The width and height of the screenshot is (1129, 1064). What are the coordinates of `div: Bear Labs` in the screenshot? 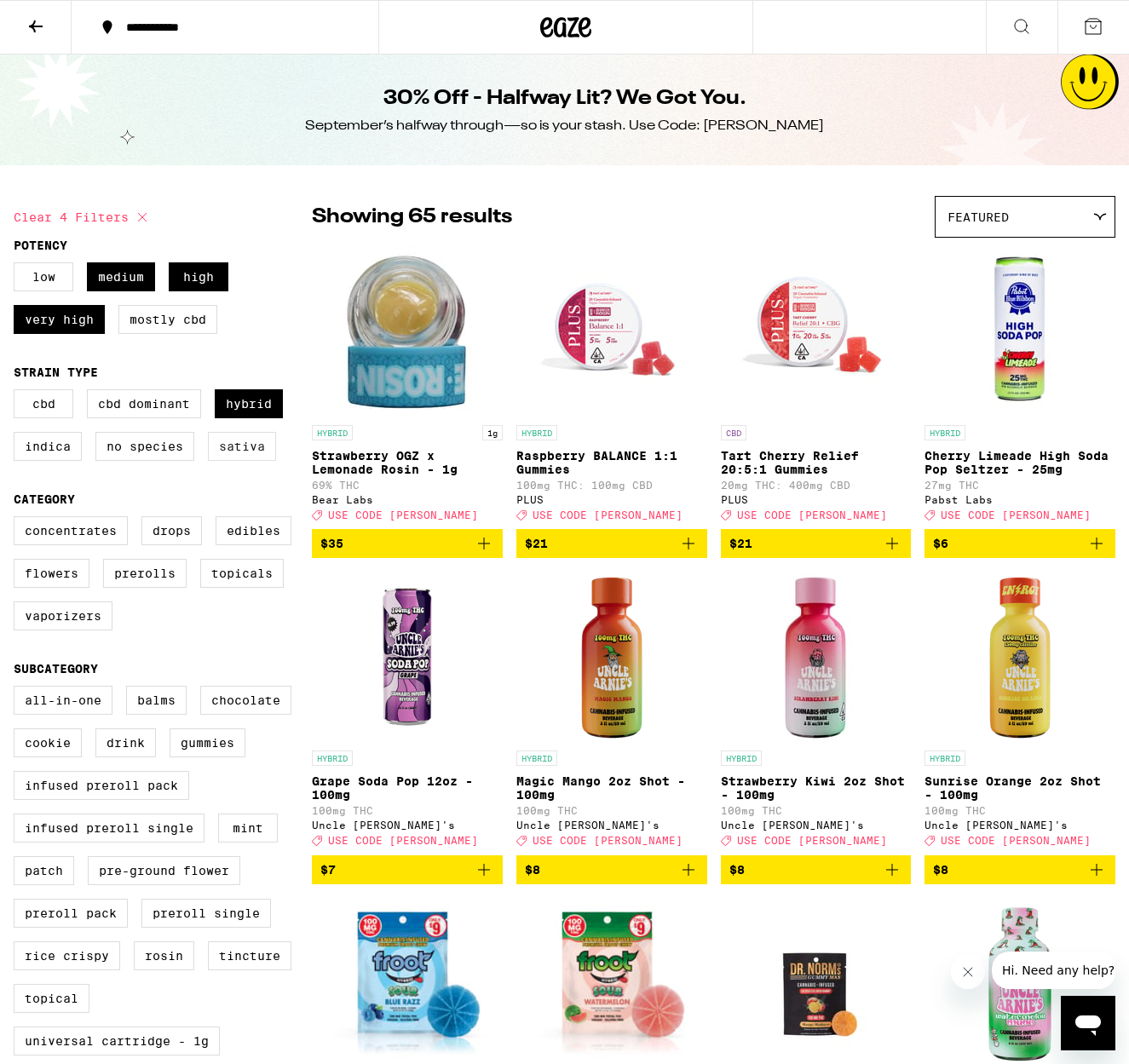 It's located at (407, 499).